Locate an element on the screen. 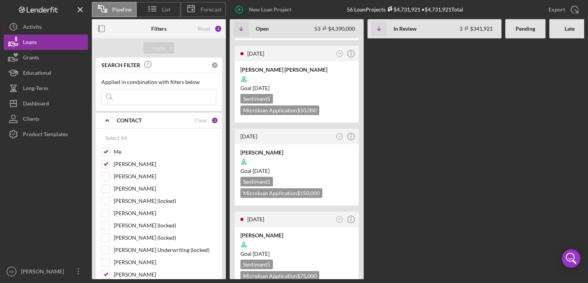 This screenshot has width=588, height=283. div: 3 $341,921 is located at coordinates (476, 28).